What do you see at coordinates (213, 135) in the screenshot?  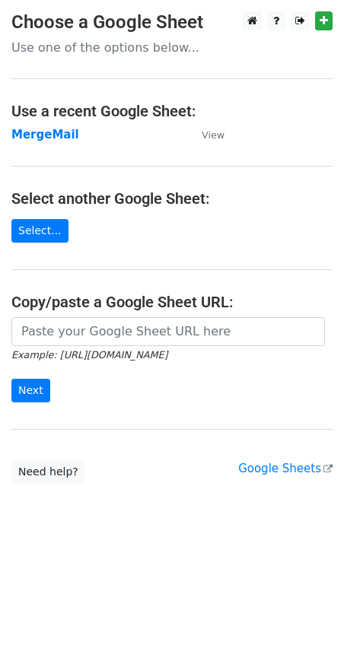 I see `small: View` at bounding box center [213, 135].